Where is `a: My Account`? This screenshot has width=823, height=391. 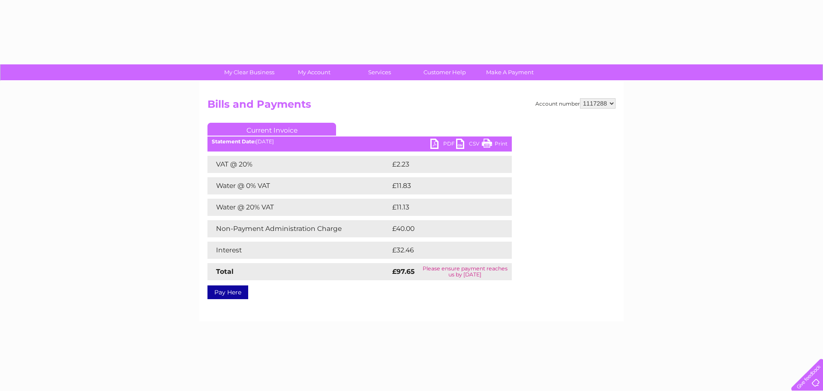 a: My Account is located at coordinates (314, 72).